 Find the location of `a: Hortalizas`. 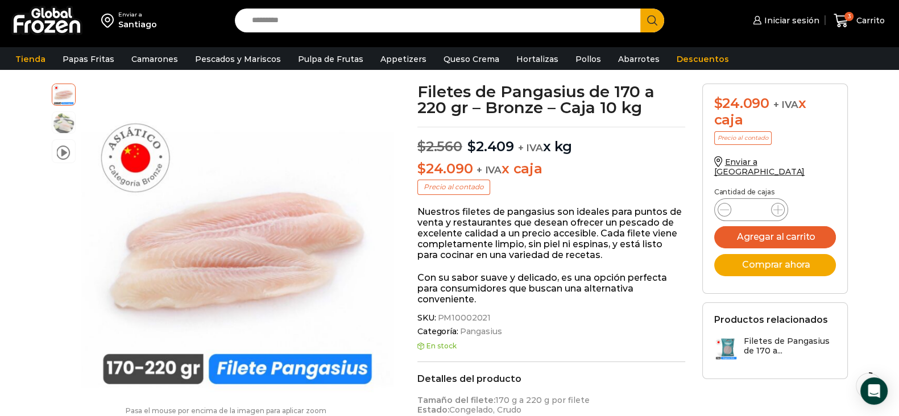

a: Hortalizas is located at coordinates (537, 59).